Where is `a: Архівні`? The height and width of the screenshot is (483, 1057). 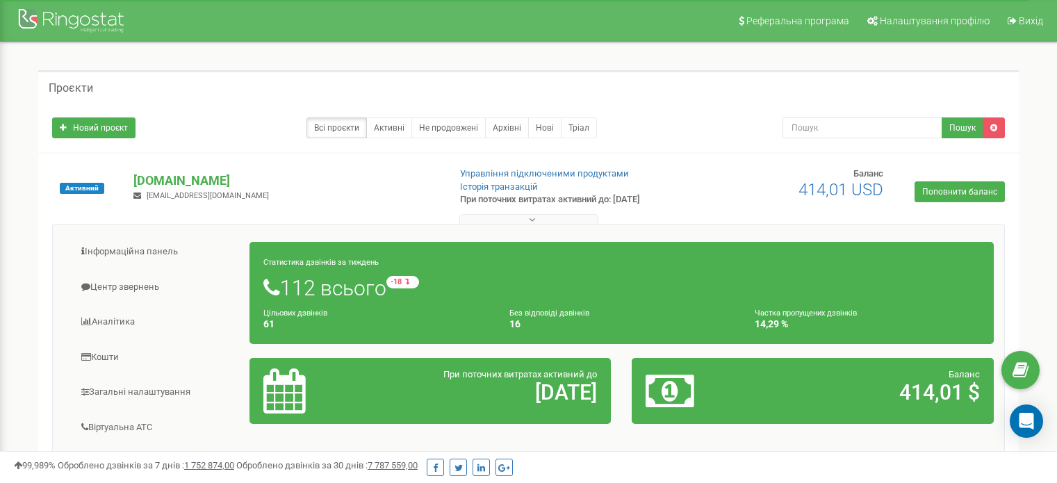
a: Архівні is located at coordinates (506, 128).